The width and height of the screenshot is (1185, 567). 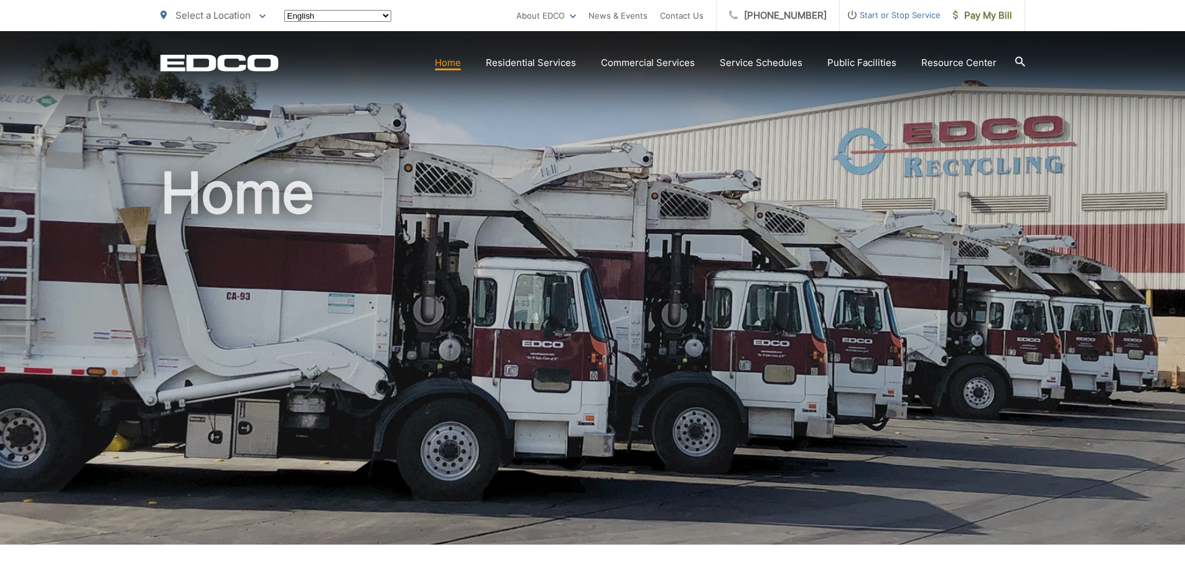 What do you see at coordinates (983, 16) in the screenshot?
I see `span: Pay My Bill` at bounding box center [983, 16].